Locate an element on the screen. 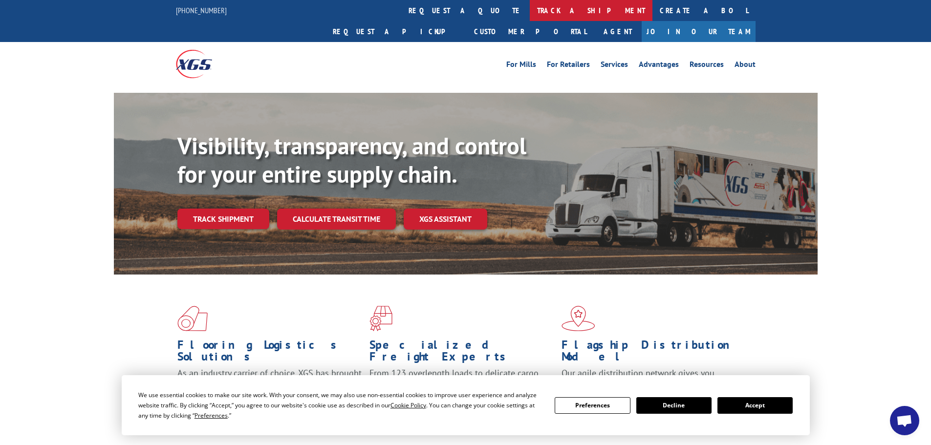 The image size is (931, 445). span: Cookie Policy is located at coordinates (408, 405).